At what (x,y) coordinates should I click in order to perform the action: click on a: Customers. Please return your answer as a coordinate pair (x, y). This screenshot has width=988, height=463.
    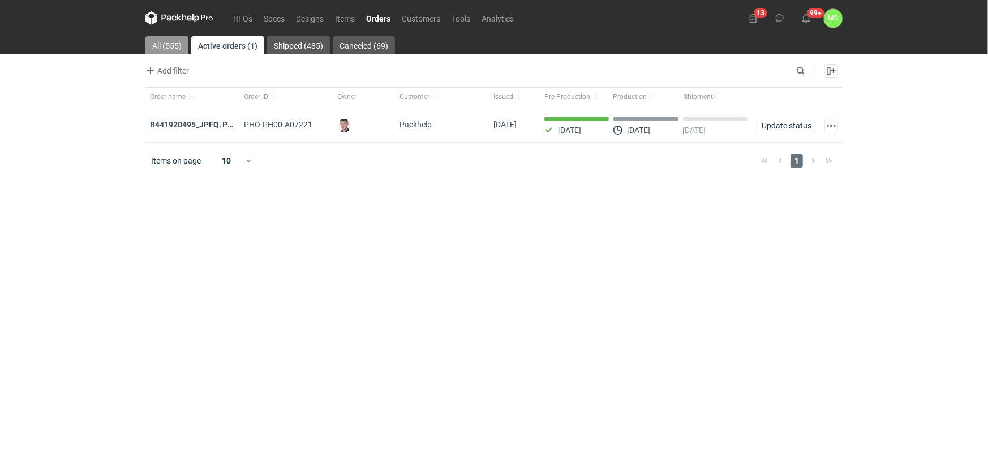
    Looking at the image, I should click on (421, 18).